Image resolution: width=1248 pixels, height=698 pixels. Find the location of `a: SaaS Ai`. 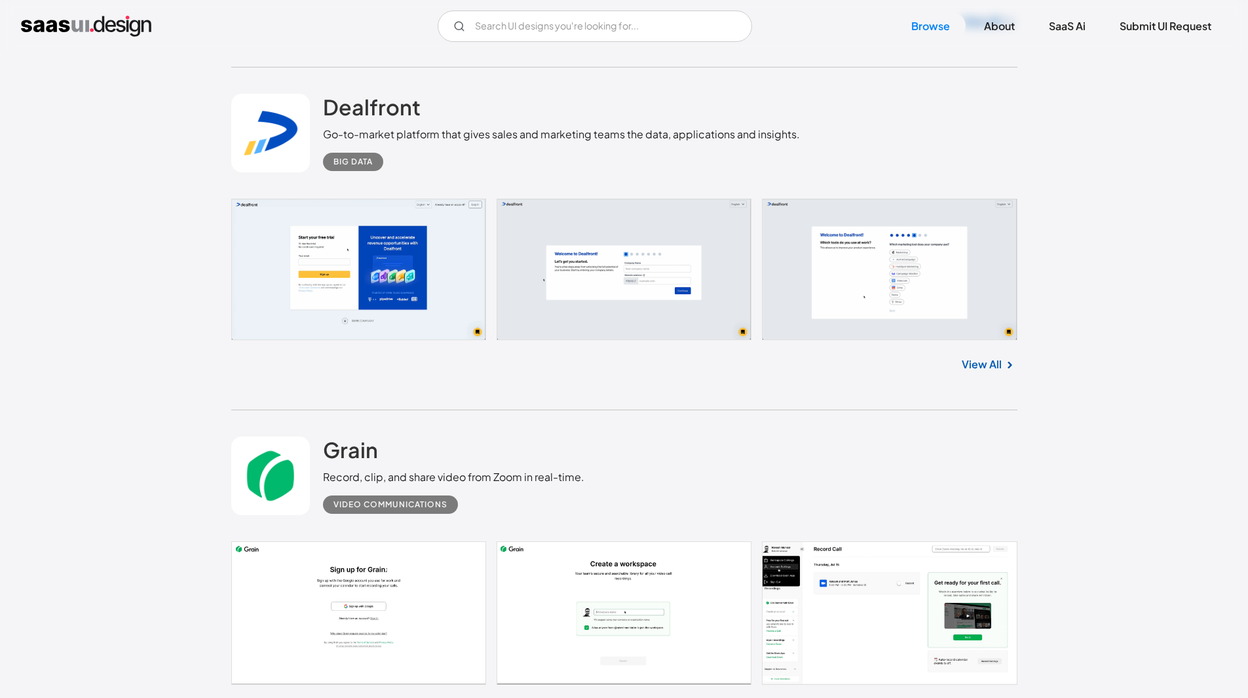

a: SaaS Ai is located at coordinates (1067, 26).